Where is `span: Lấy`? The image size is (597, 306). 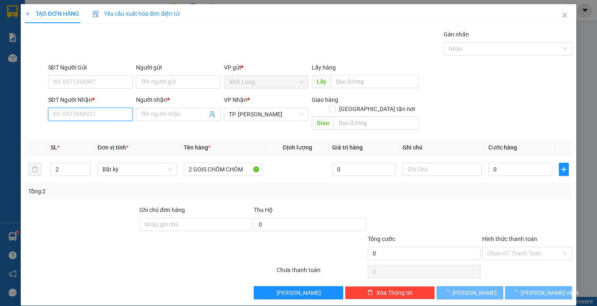 span: Lấy is located at coordinates (321, 82).